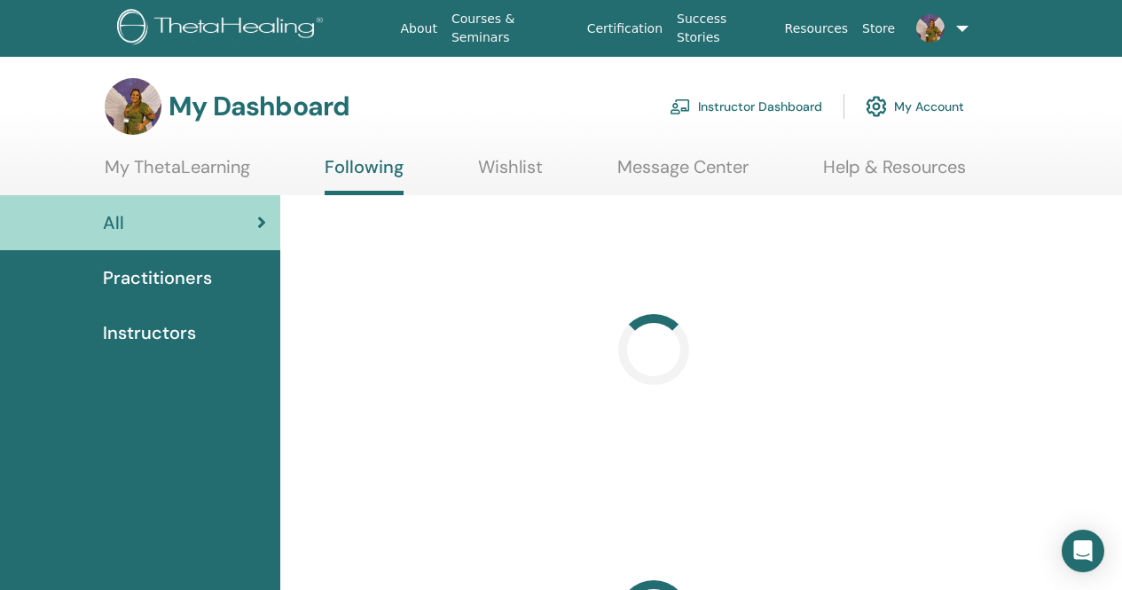  I want to click on a: My ThetaLearning, so click(177, 173).